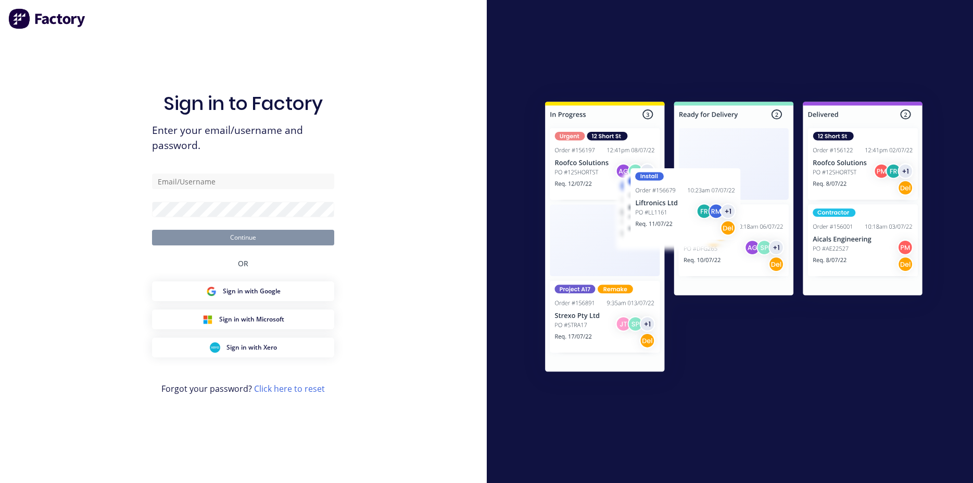 The image size is (973, 483). I want to click on span: Enter your email/username and password., so click(243, 138).